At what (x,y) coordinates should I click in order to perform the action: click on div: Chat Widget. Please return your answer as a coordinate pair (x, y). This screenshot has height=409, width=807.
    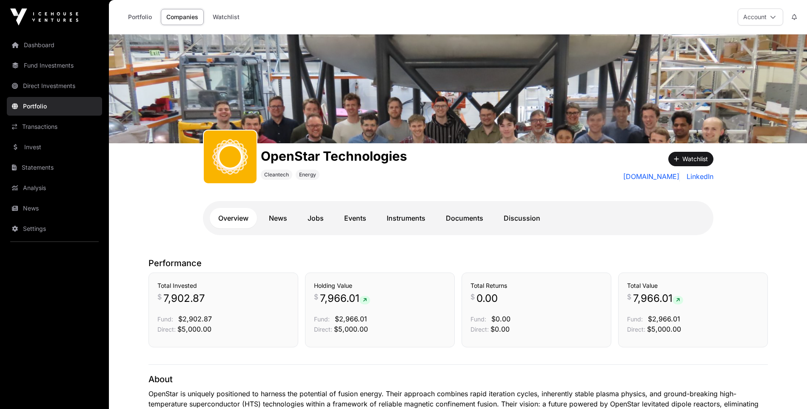
    Looking at the image, I should click on (785, 389).